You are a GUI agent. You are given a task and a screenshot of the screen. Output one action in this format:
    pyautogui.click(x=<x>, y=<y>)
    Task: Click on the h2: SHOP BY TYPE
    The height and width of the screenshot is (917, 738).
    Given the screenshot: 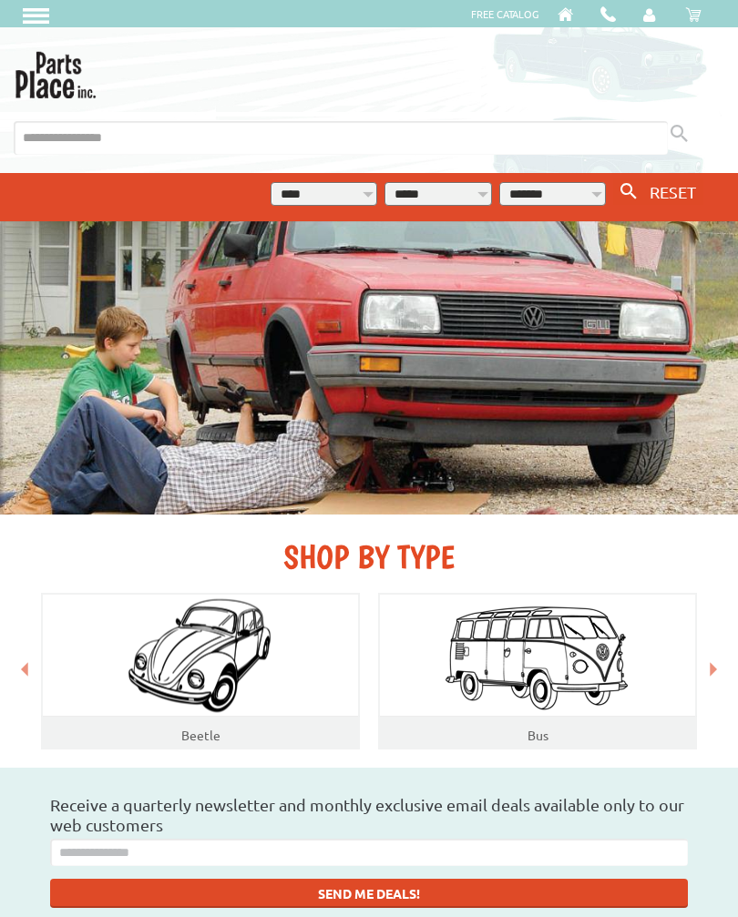 What is the action you would take?
    pyautogui.click(x=369, y=557)
    